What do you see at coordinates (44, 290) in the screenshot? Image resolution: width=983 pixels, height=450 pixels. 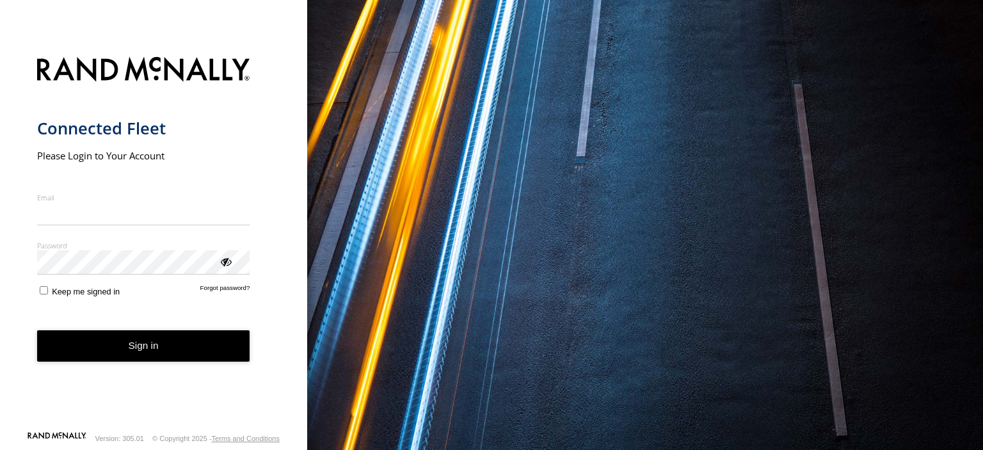 I see `input: Keep me signed in` at bounding box center [44, 290].